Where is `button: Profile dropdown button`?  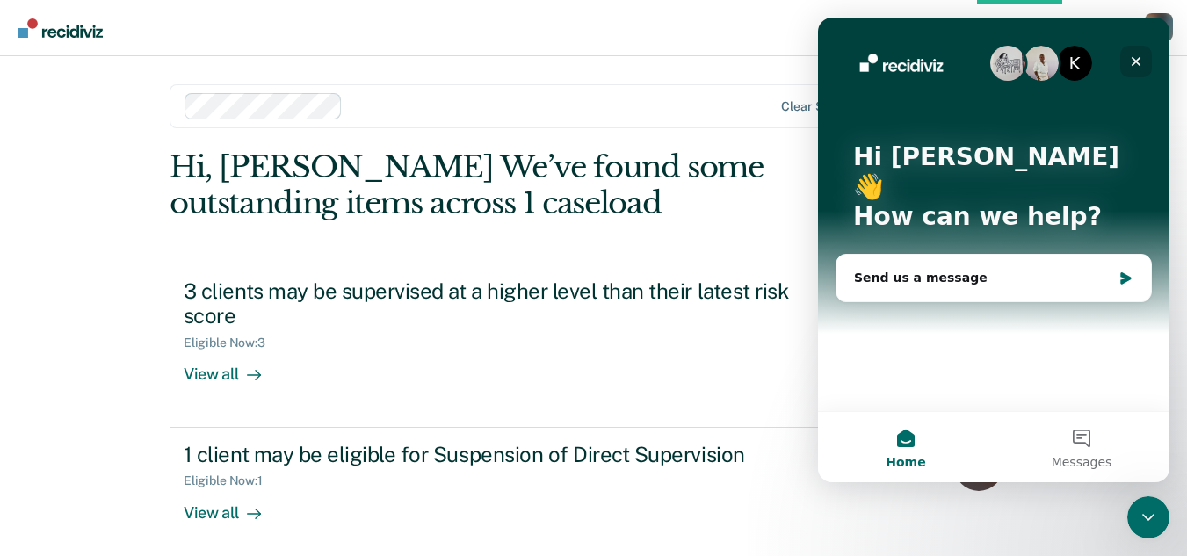 button: Profile dropdown button is located at coordinates (1158, 27).